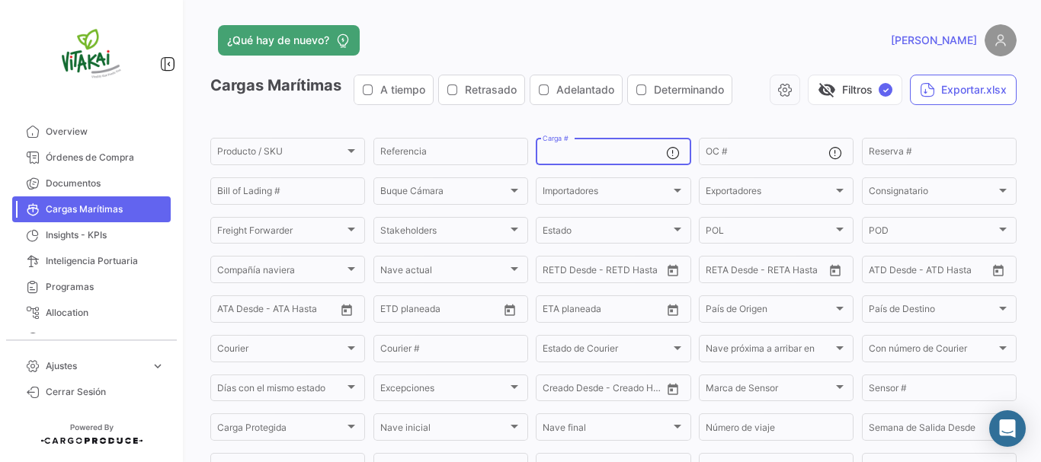  Describe the element at coordinates (568, 391) in the screenshot. I see `input: Creado Desde` at that location.